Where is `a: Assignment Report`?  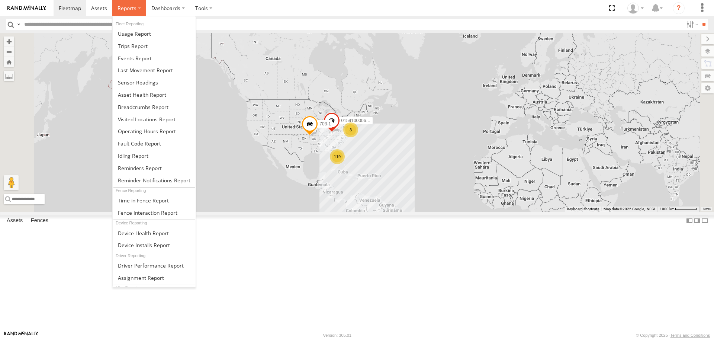 a: Assignment Report is located at coordinates (154, 277).